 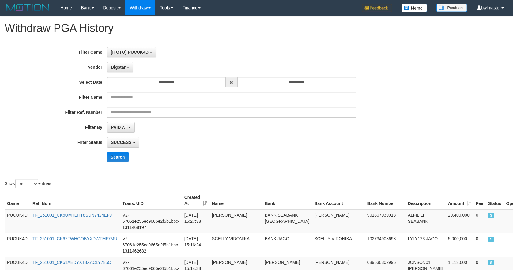 I want to click on span: Bigstar, so click(x=118, y=67).